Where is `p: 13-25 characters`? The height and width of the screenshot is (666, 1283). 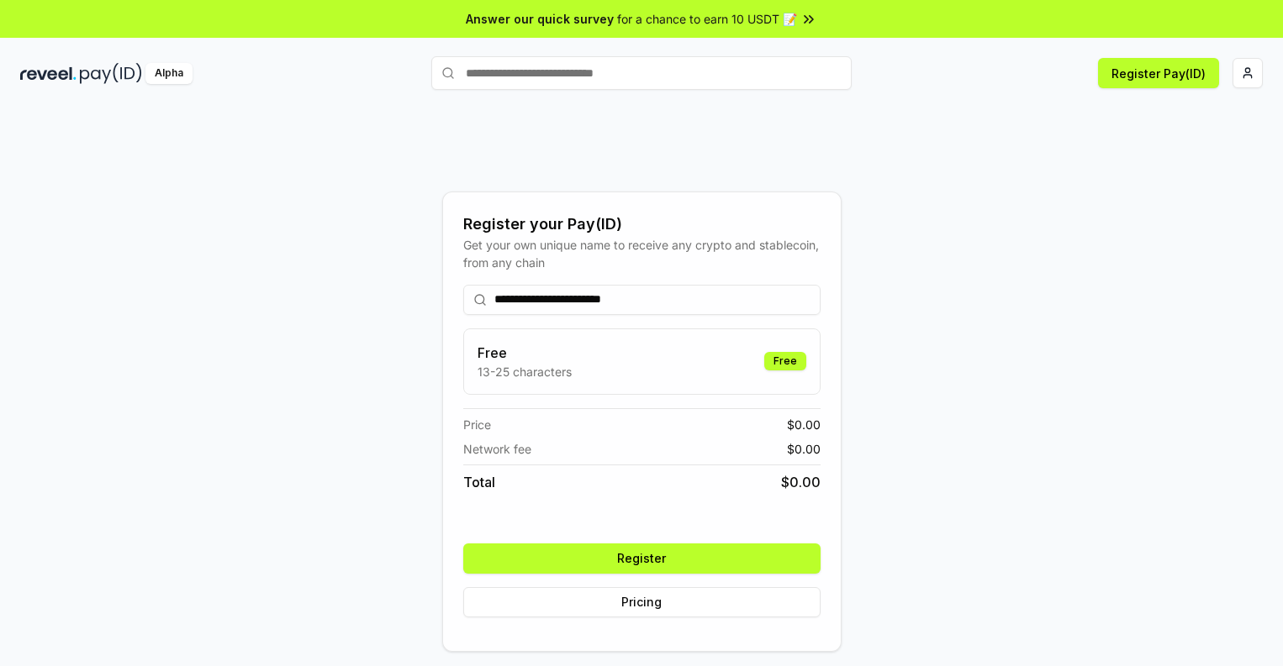
p: 13-25 characters is located at coordinates (524, 371).